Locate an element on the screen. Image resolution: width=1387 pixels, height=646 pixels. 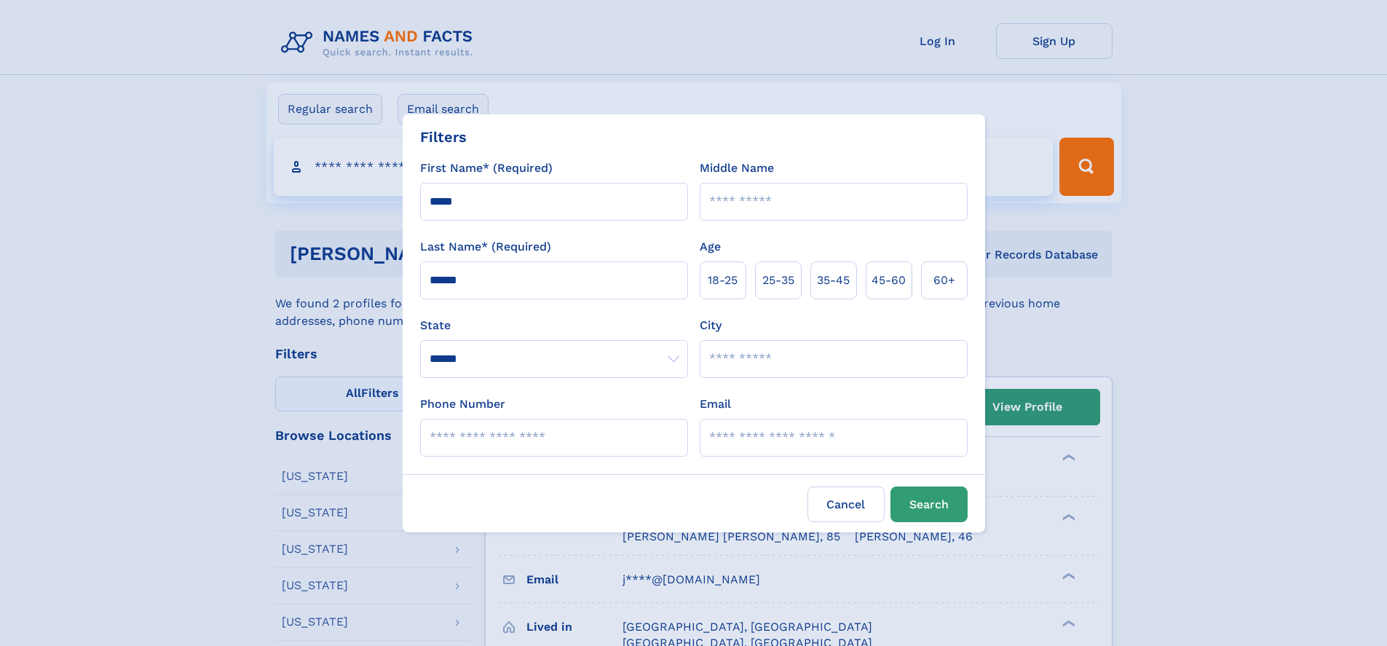
label: Phone Number is located at coordinates (462, 404).